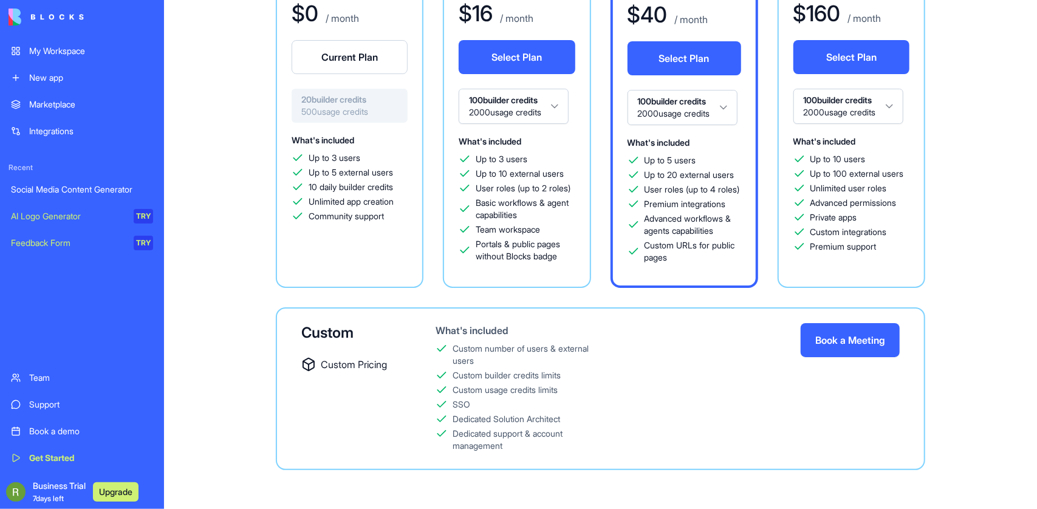 This screenshot has height=509, width=1037. I want to click on h1: $ 0, so click(305, 13).